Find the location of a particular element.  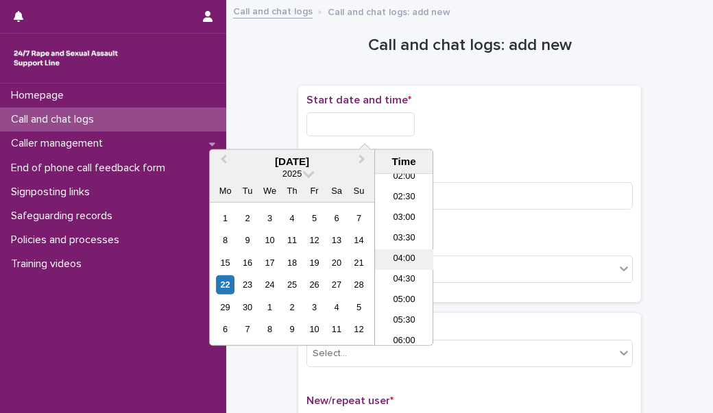

div: Choose Monday, 8 September 2025 is located at coordinates (225, 240).